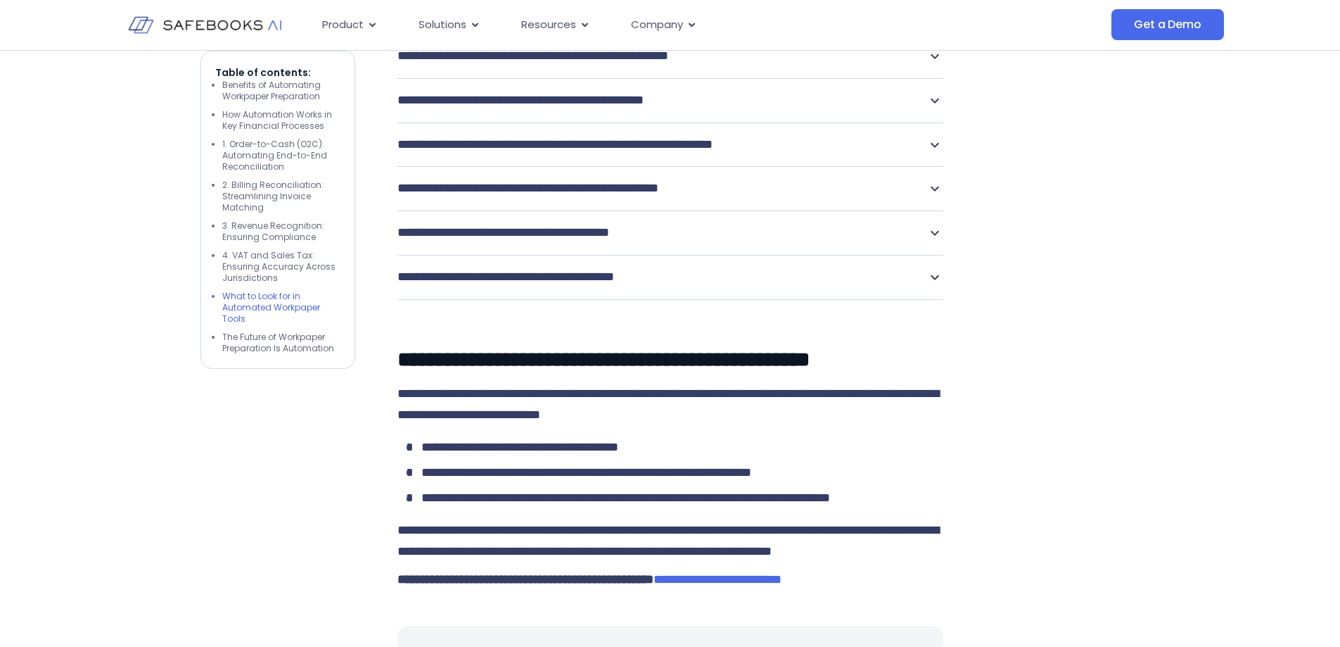 The width and height of the screenshot is (1340, 647). What do you see at coordinates (281, 231) in the screenshot?
I see `li: 3. Revenue Recognition: Ensuring Compliance` at bounding box center [281, 231].